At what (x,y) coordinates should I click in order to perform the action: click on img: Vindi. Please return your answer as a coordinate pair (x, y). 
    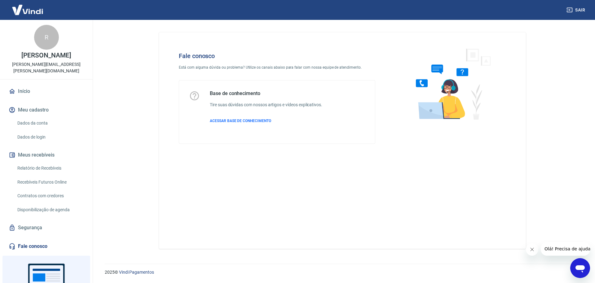
    Looking at the image, I should click on (28, 10).